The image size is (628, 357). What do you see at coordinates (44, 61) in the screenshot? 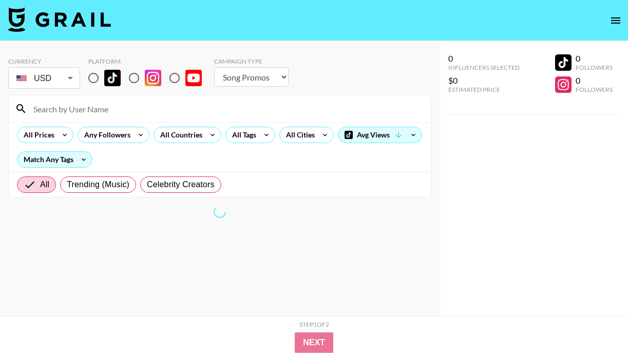
I see `div: Currency` at bounding box center [44, 61].